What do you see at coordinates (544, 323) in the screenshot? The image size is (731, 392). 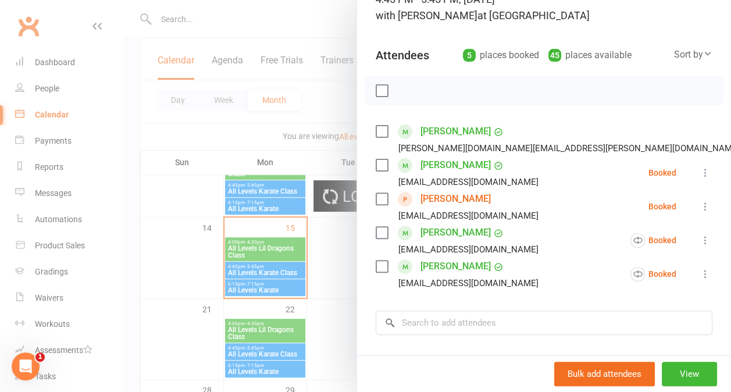 I see `input: Search to add attendees` at bounding box center [544, 323].